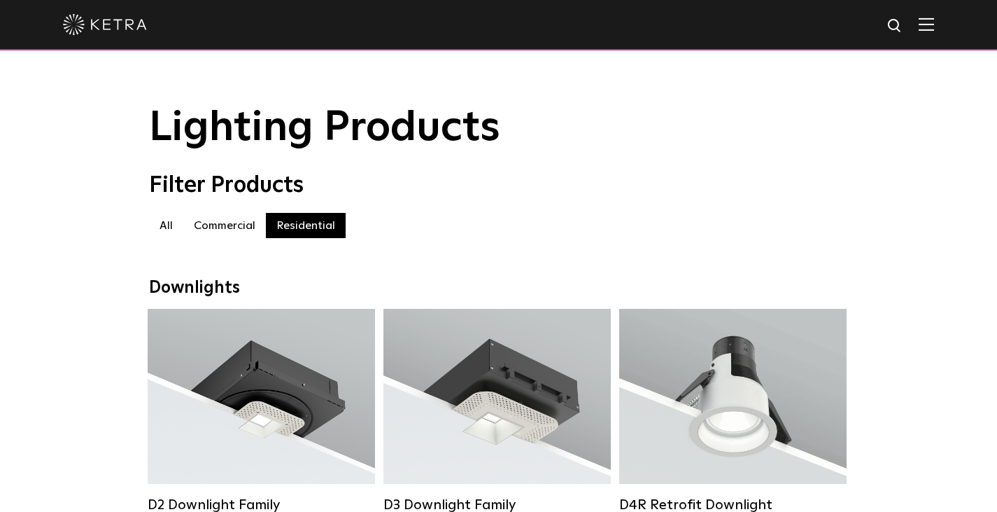  Describe the element at coordinates (499, 288) in the screenshot. I see `div: Downlights` at that location.